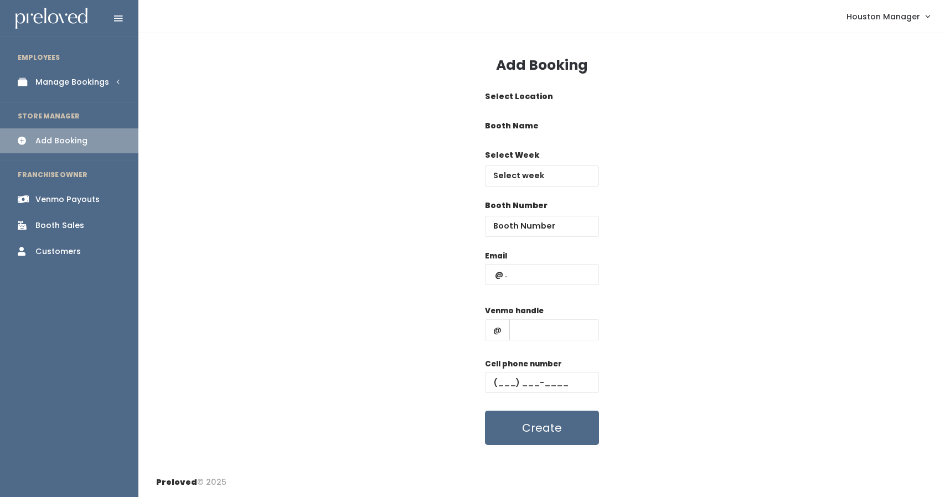 The image size is (945, 497). Describe the element at coordinates (515, 311) in the screenshot. I see `label: Venmo handle` at that location.